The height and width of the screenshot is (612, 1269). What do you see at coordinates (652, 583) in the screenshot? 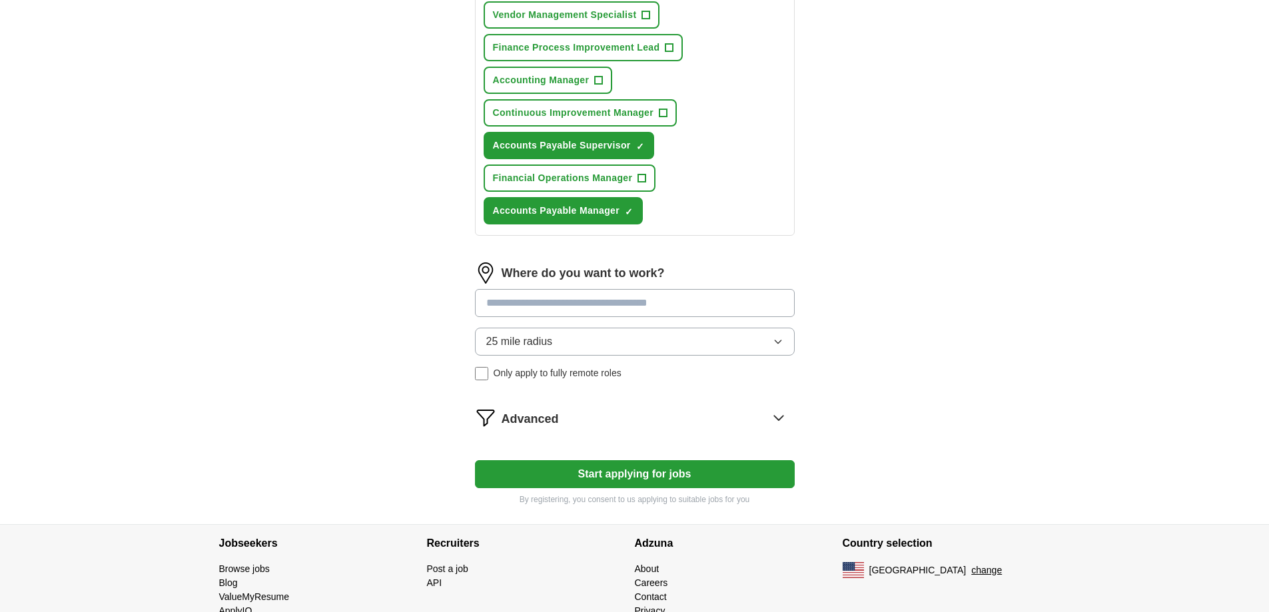
I see `a: Careers` at bounding box center [652, 583].